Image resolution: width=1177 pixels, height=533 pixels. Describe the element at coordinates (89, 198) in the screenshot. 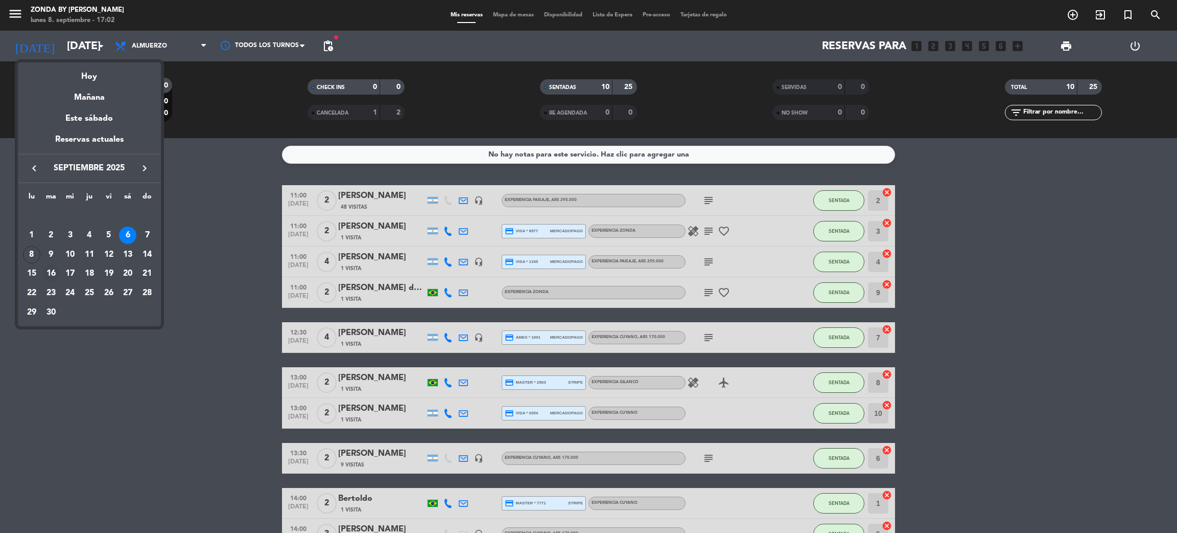

I see `th: jueves` at that location.